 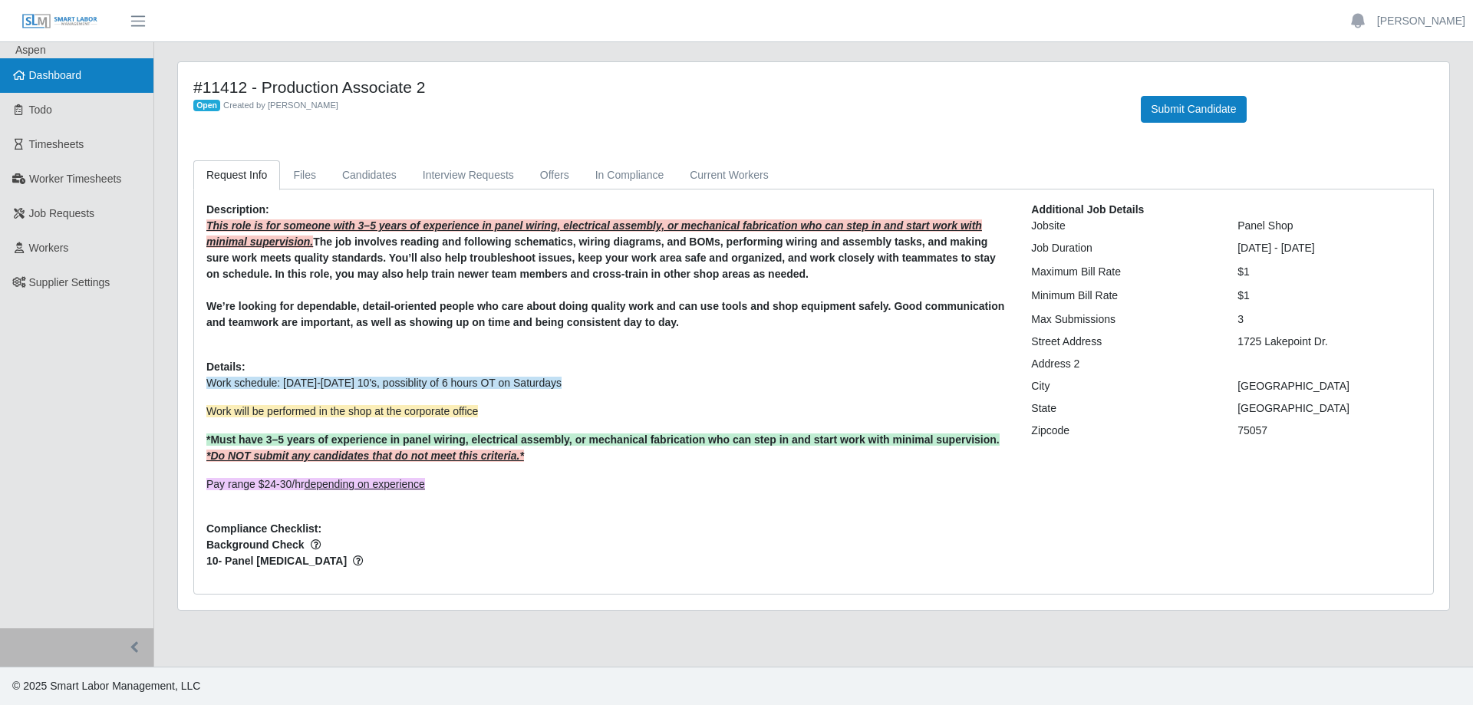 What do you see at coordinates (1122, 364) in the screenshot?
I see `div: Address 2` at bounding box center [1122, 364].